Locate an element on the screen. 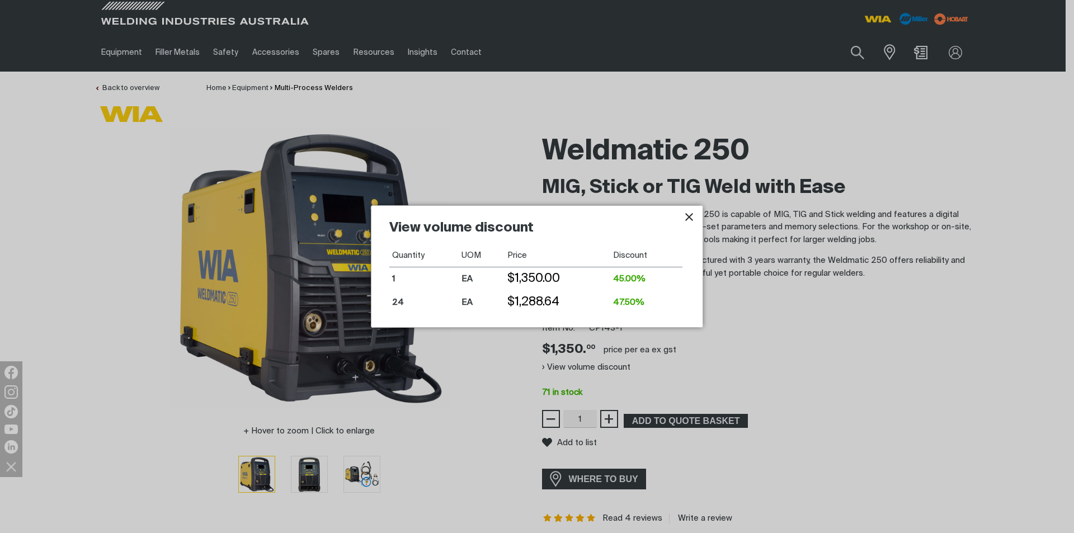  td: $1,350.00 is located at coordinates (557, 279).